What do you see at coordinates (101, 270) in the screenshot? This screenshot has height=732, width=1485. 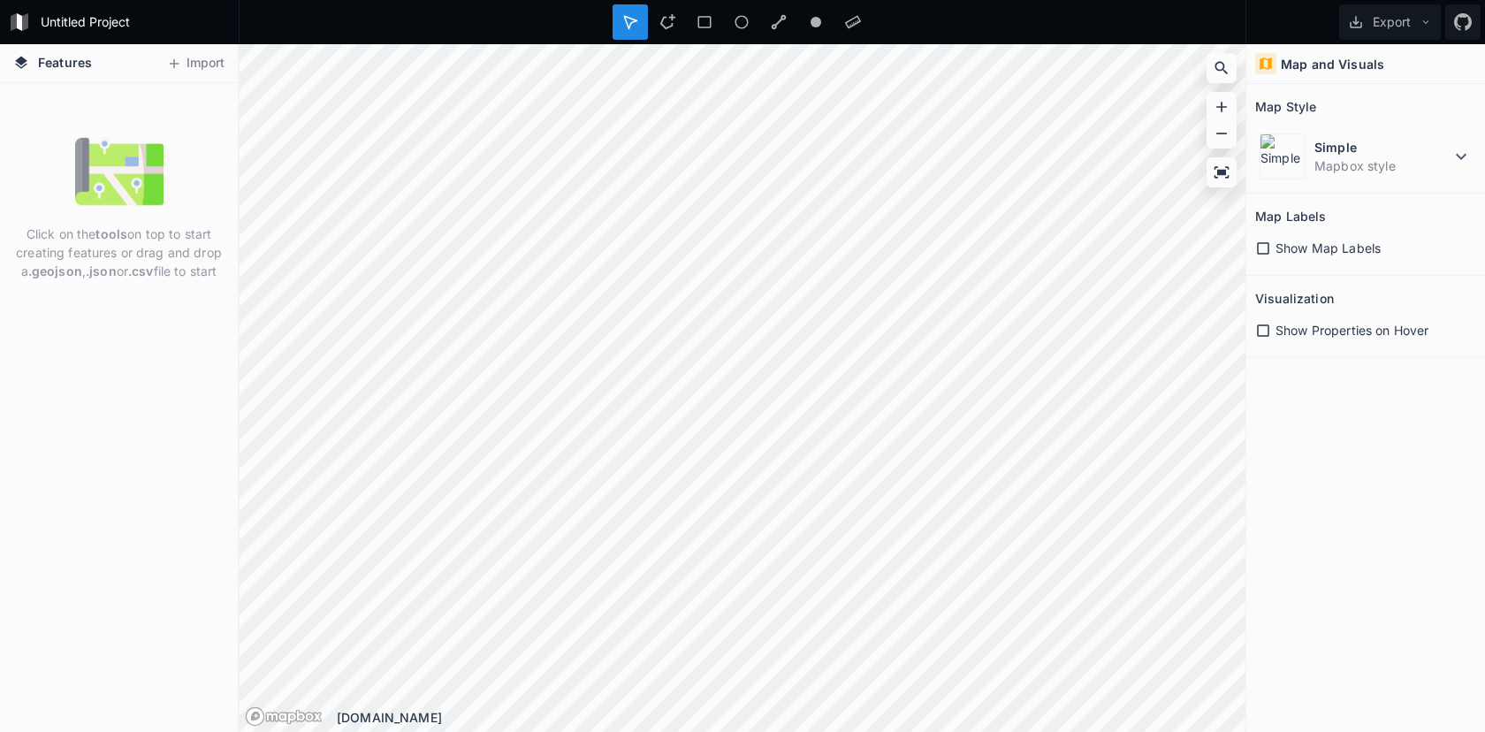 I see `strong: .json` at bounding box center [101, 270].